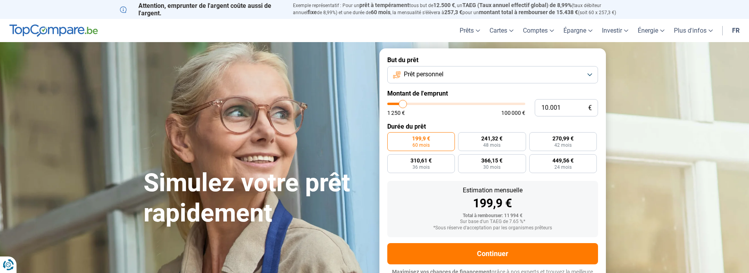  Describe the element at coordinates (492, 145) in the screenshot. I see `span: 48 mois` at that location.